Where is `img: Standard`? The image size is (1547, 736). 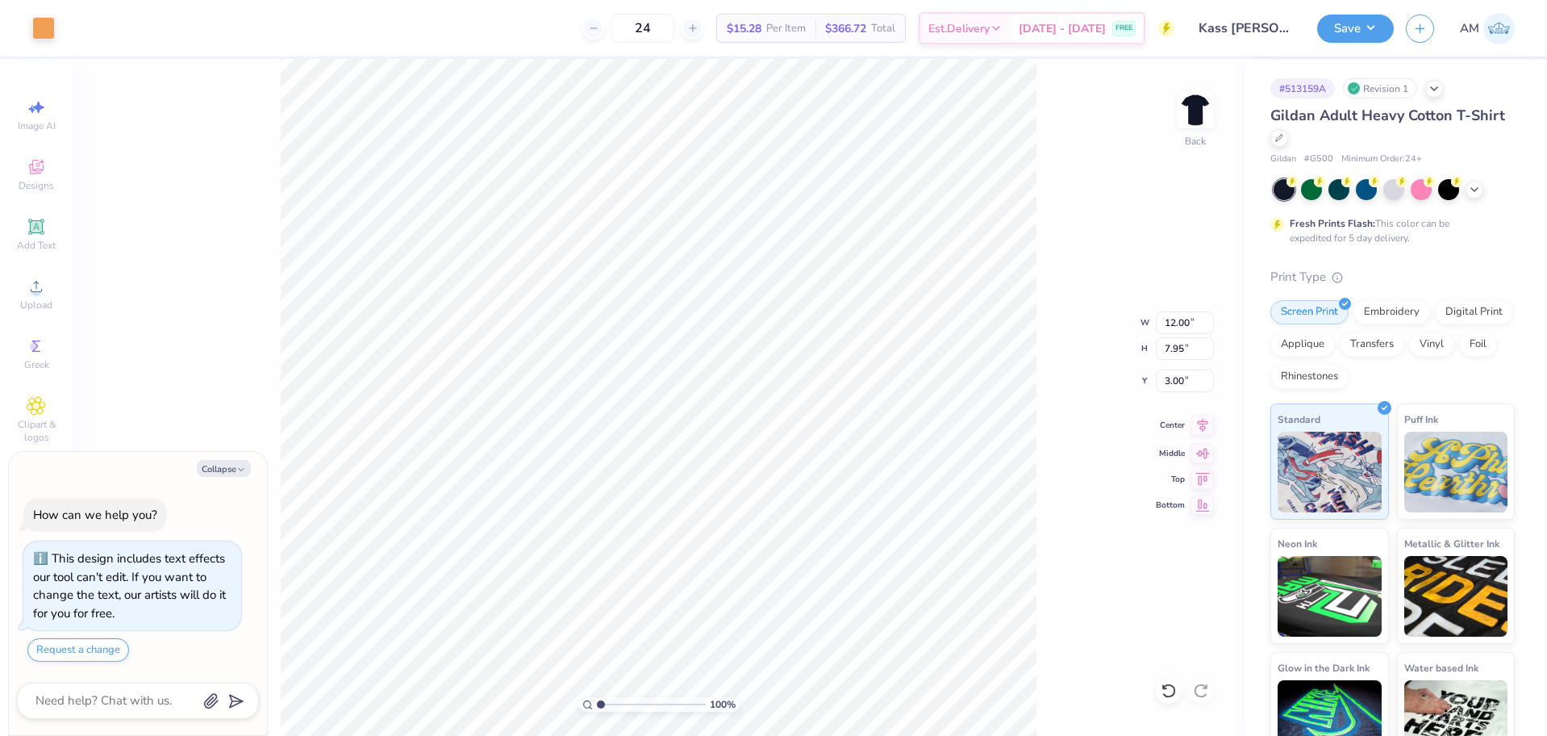 img: Standard is located at coordinates (1329, 472).